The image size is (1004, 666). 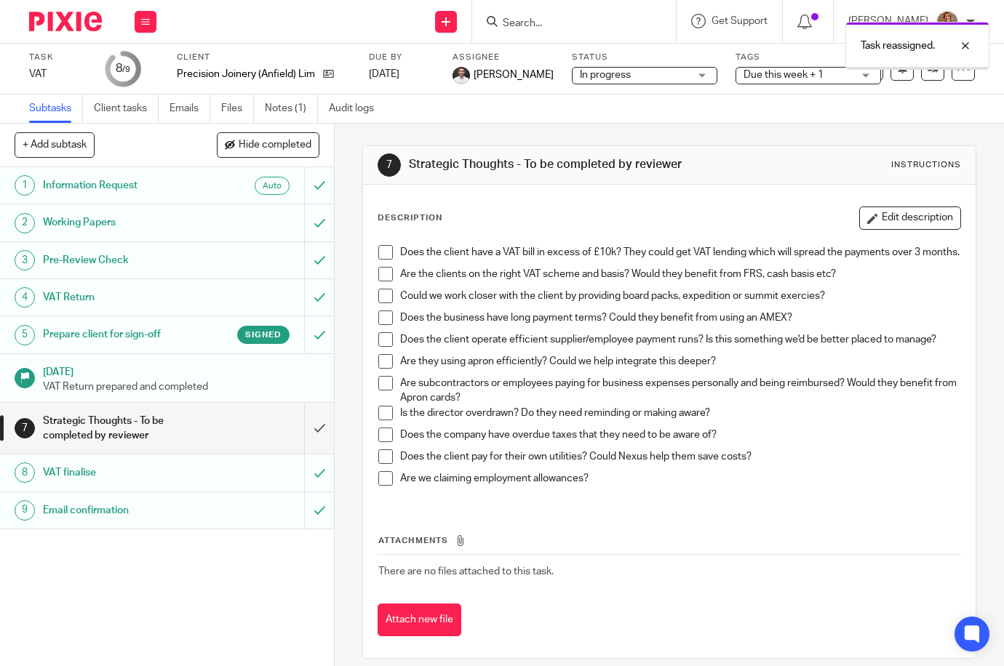 What do you see at coordinates (263, 335) in the screenshot?
I see `span: Signed` at bounding box center [263, 335].